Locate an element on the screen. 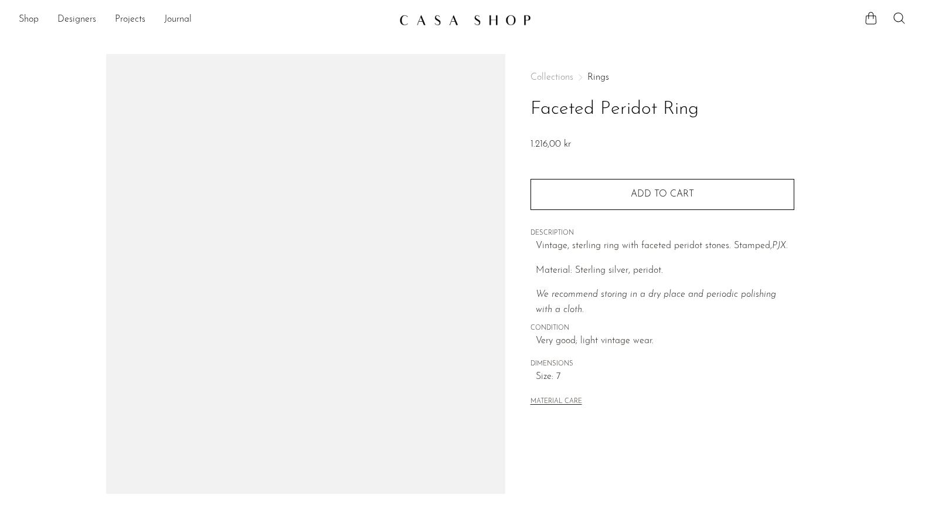  span: Collections is located at coordinates (552, 77).